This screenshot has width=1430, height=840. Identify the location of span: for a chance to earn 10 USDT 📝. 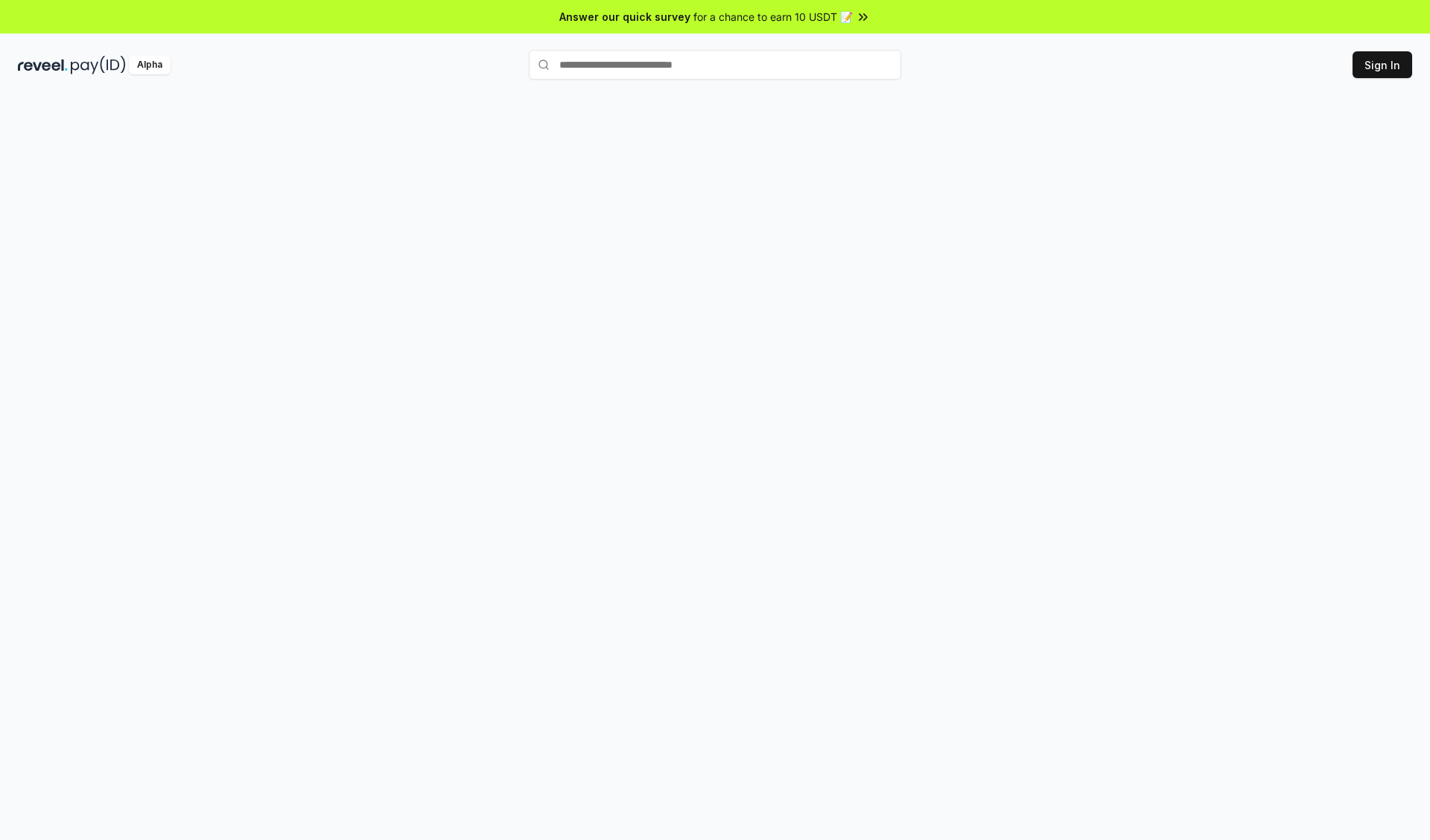
(773, 16).